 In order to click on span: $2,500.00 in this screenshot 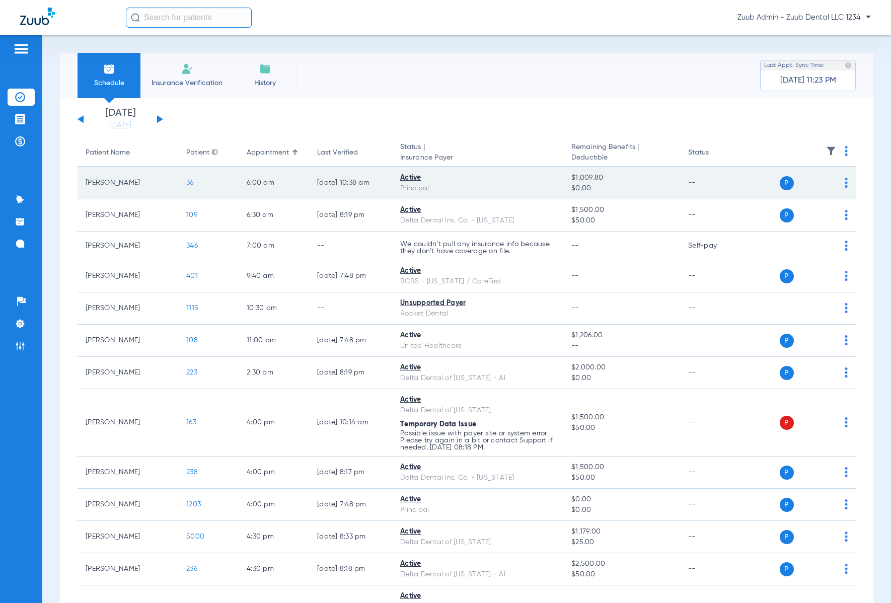, I will do `click(622, 564)`.